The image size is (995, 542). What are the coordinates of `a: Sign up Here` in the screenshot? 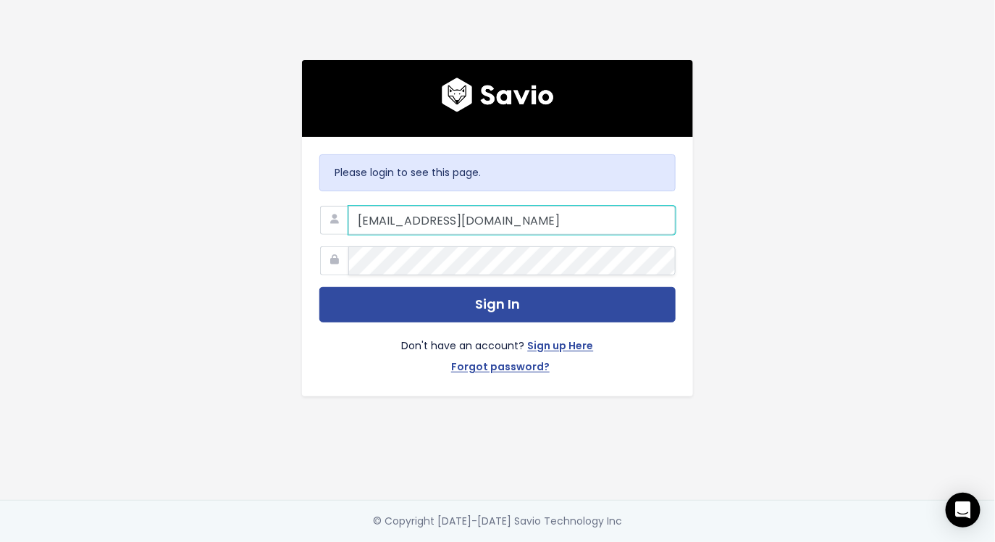 It's located at (560, 347).